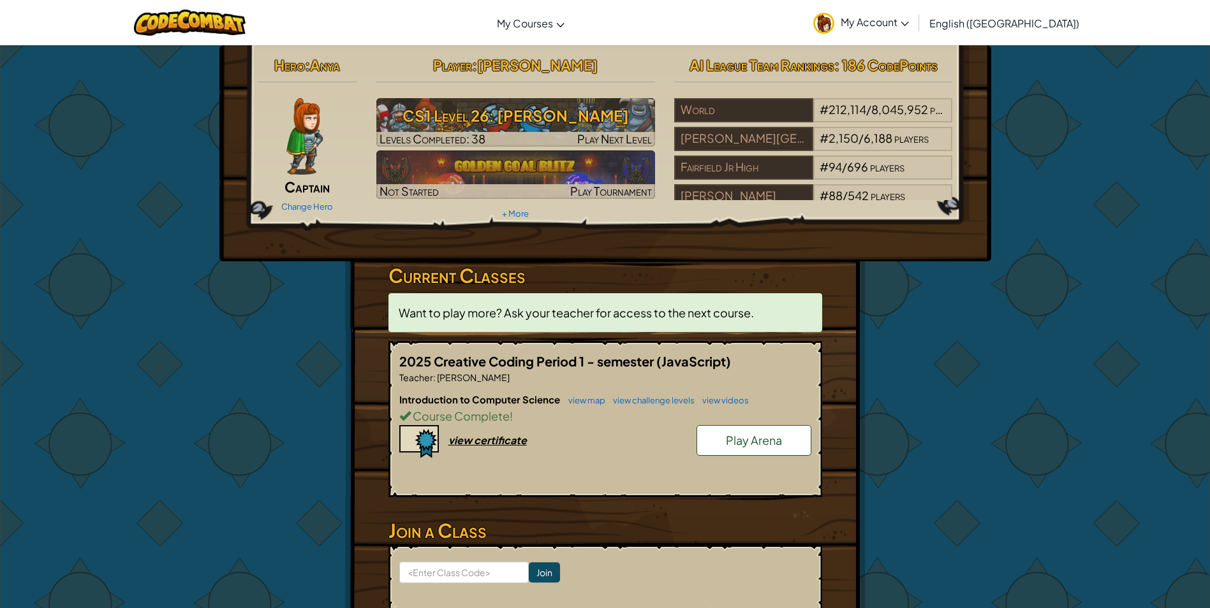 The height and width of the screenshot is (608, 1210). Describe the element at coordinates (525, 23) in the screenshot. I see `span: My Courses` at that location.